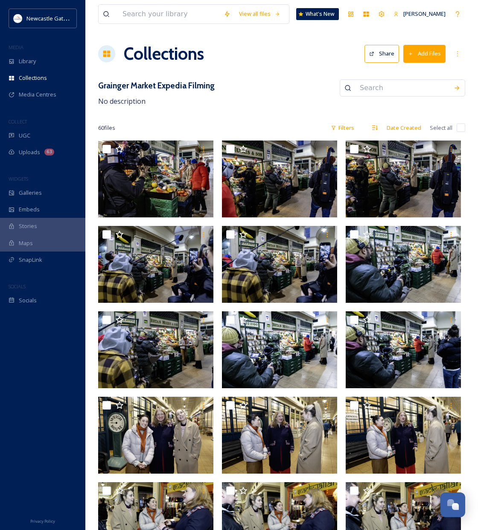 The width and height of the screenshot is (478, 530). I want to click on img: 241210H_008.jpg, so click(280, 179).